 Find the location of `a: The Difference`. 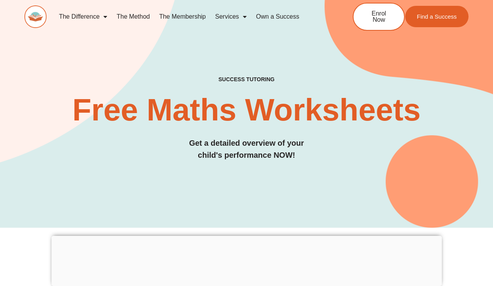

a: The Difference is located at coordinates (83, 17).